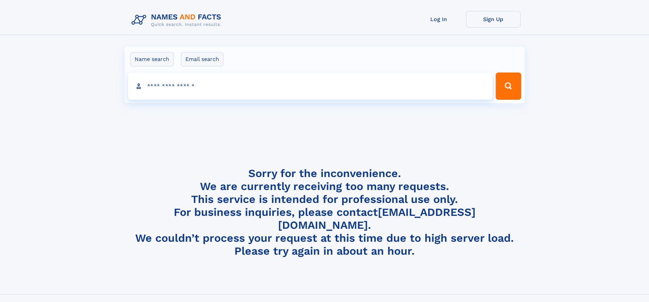 The width and height of the screenshot is (649, 302). I want to click on input: search input, so click(310, 86).